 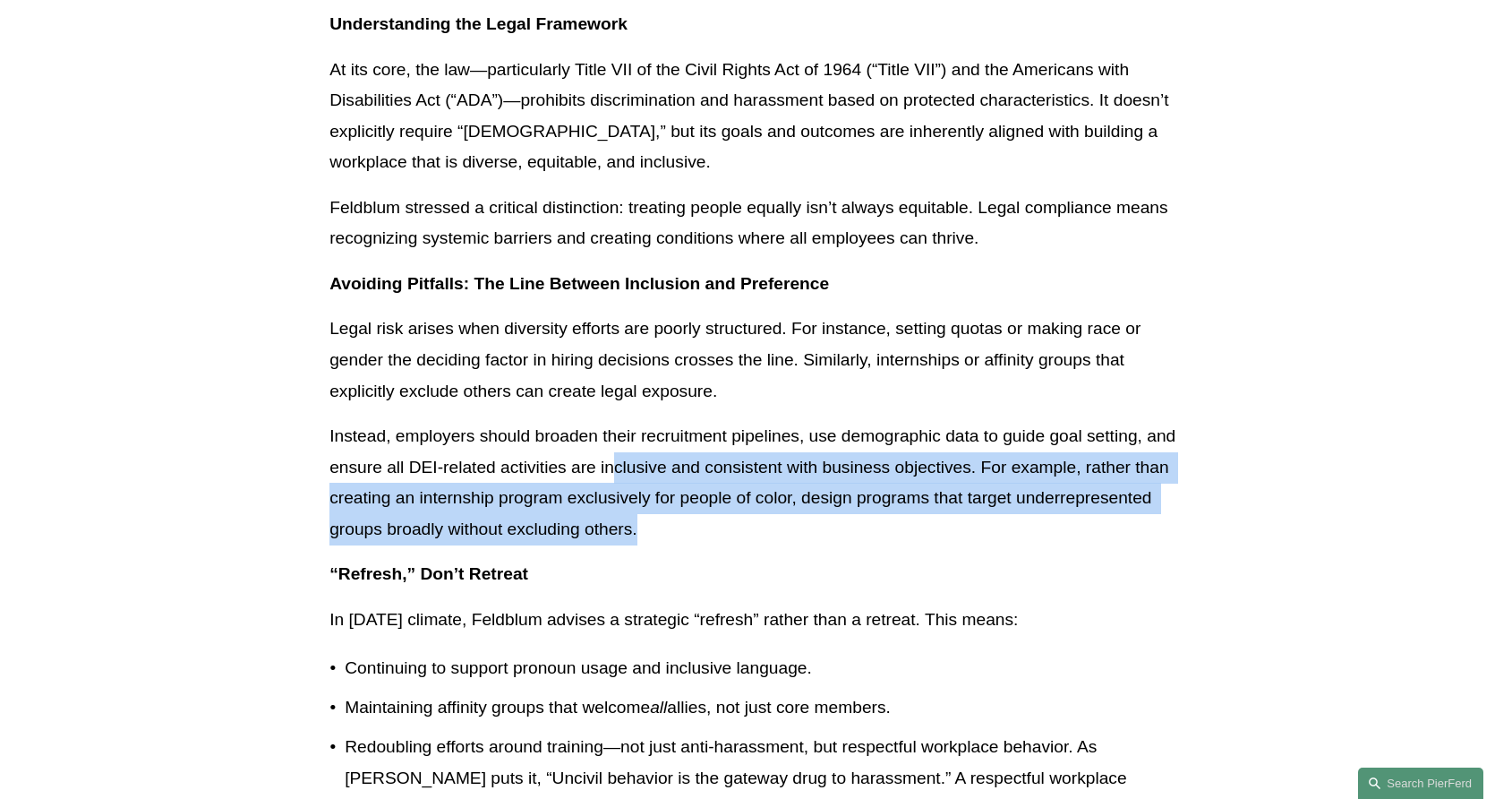 What do you see at coordinates (429, 573) in the screenshot?
I see `strong: “Refresh,” Don’t Retreat` at bounding box center [429, 573].